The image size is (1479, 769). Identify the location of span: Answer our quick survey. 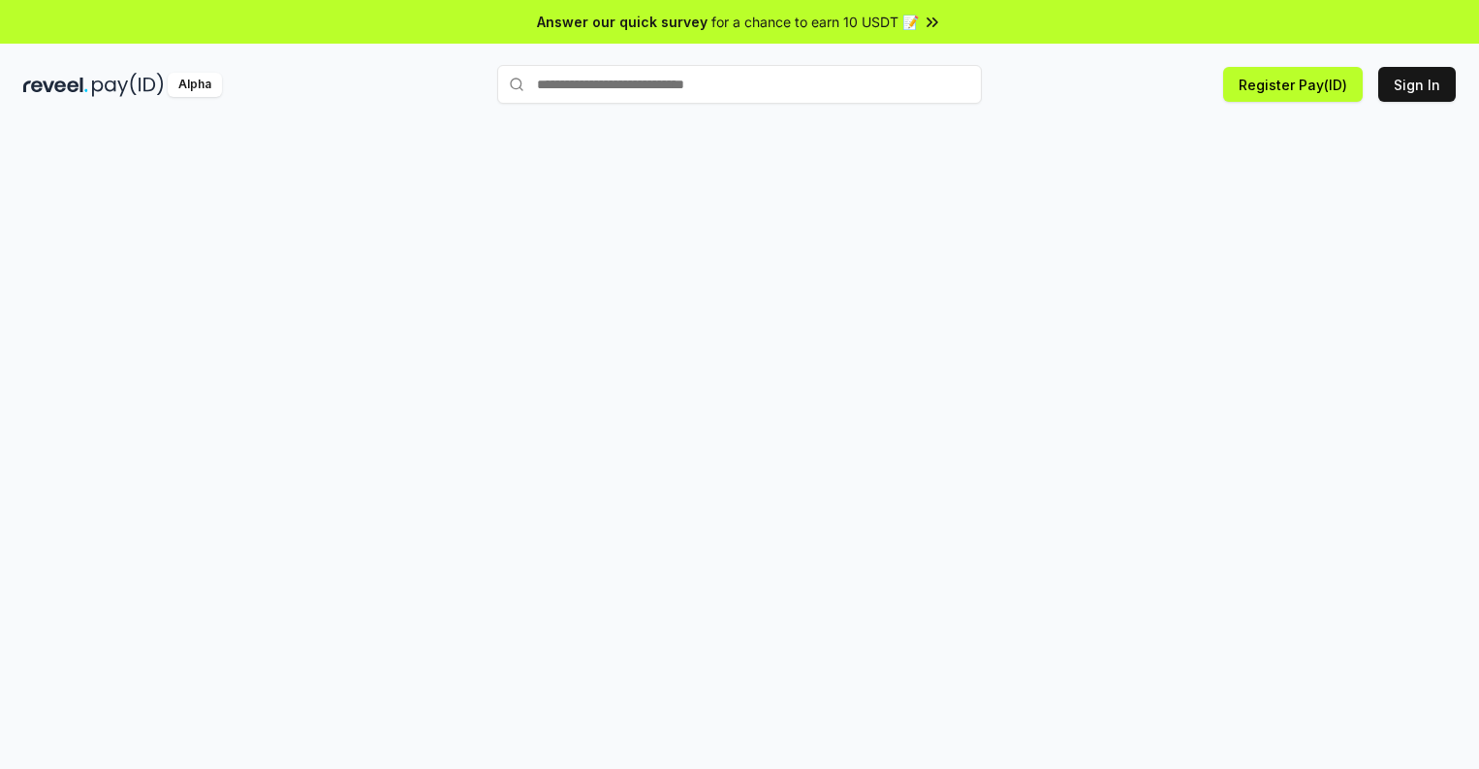
(622, 21).